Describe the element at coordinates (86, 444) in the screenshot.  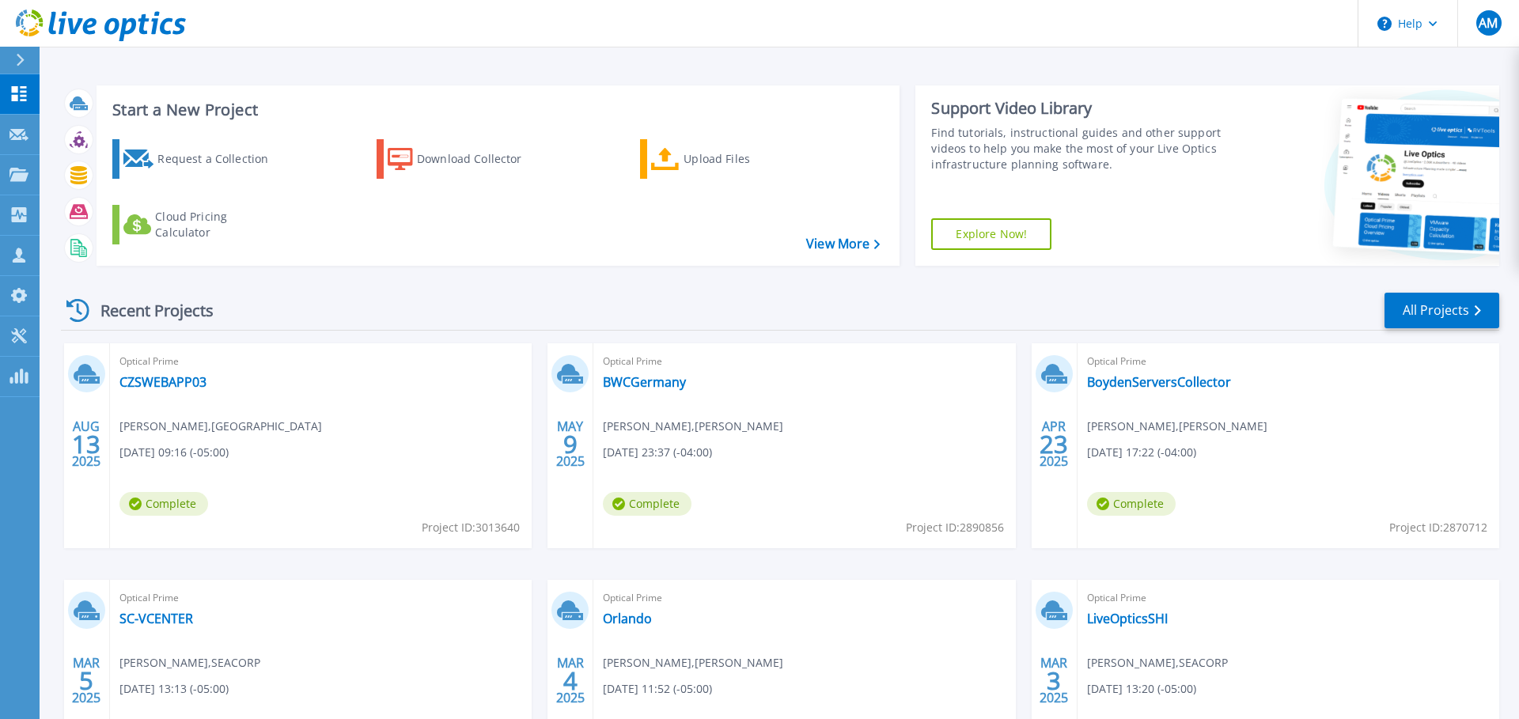
I see `div: AUG 2025` at that location.